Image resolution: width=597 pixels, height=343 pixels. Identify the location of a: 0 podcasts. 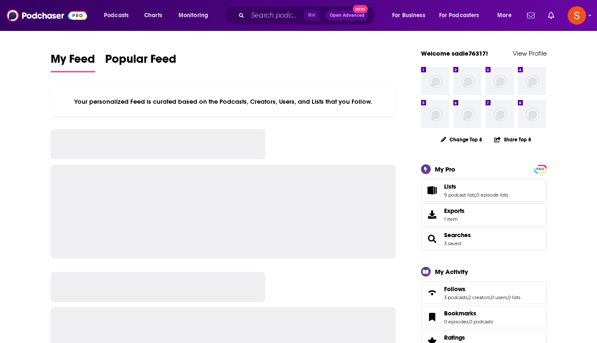
(481, 322).